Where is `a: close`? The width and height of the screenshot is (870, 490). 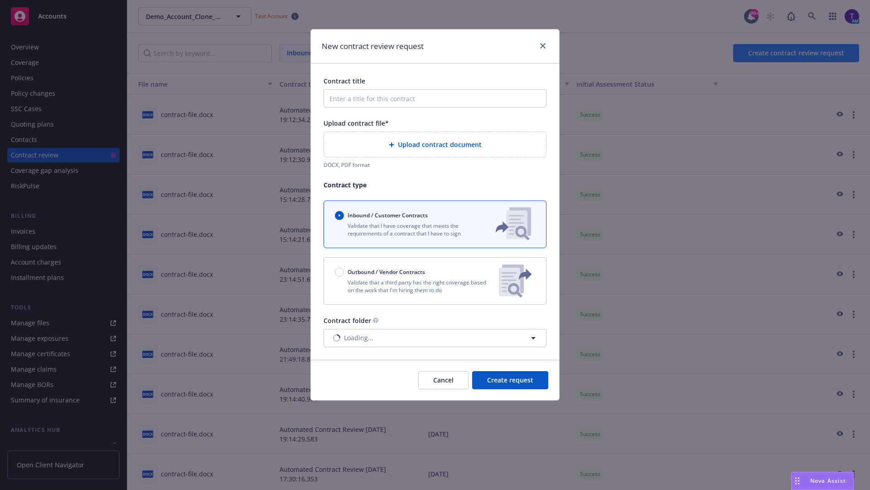 a: close is located at coordinates (543, 46).